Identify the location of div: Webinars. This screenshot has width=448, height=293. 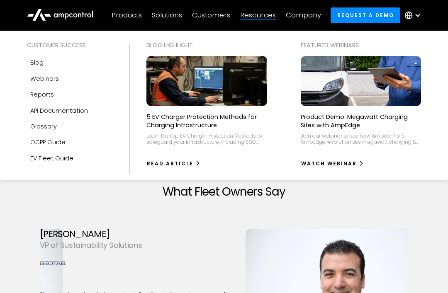
(44, 79).